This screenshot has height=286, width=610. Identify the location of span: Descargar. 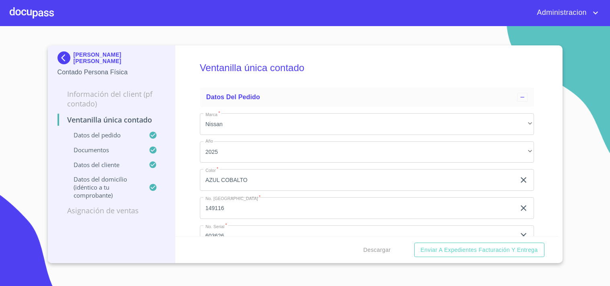
(377, 250).